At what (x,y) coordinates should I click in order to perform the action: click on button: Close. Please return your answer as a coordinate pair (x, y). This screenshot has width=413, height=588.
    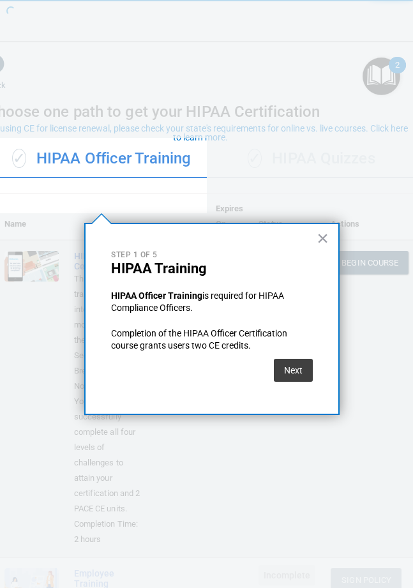
    Looking at the image, I should click on (322, 238).